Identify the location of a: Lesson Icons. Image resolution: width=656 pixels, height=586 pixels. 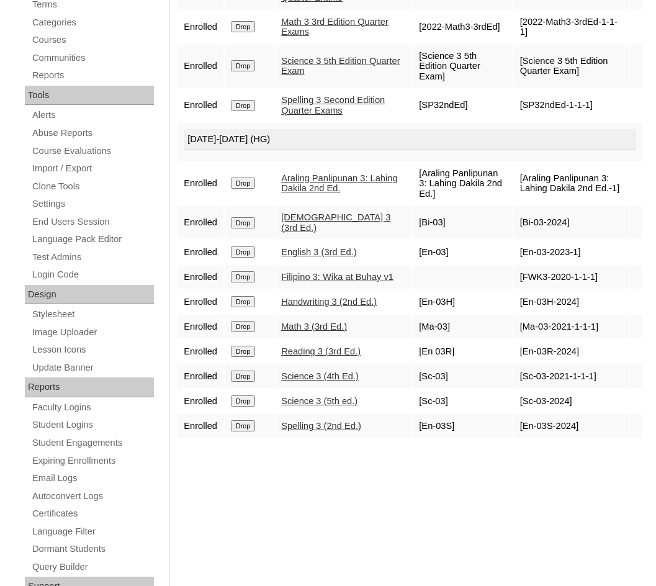
(92, 349).